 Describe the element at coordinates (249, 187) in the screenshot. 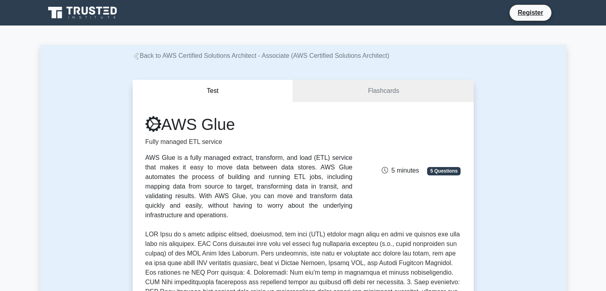

I see `div: AWS Glue is a fully managed extract, transform, and load (ETL) service that makes it easy to move...` at that location.